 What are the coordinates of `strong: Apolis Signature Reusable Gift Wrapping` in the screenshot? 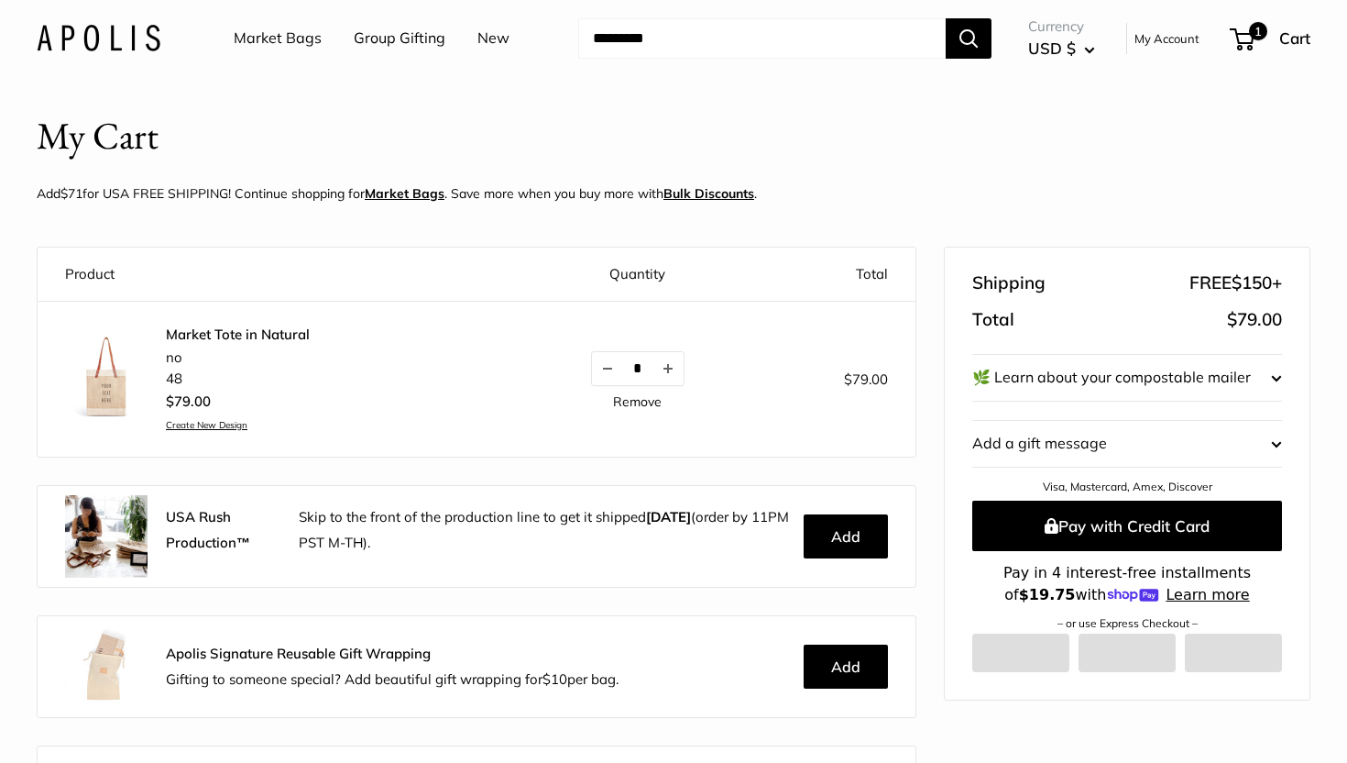 It's located at (298, 653).